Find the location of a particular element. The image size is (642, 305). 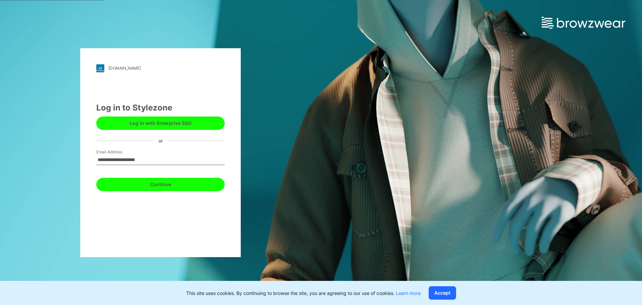

button: Continue is located at coordinates (161, 184).